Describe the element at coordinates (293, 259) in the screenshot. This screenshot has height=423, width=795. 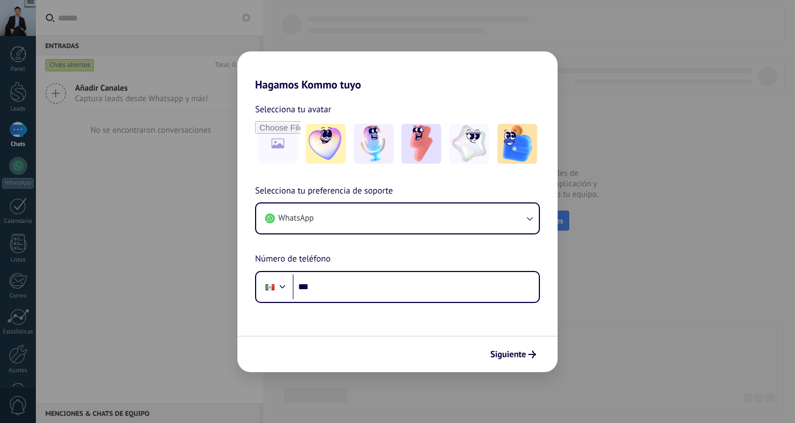
I see `span: Número de teléfono` at that location.